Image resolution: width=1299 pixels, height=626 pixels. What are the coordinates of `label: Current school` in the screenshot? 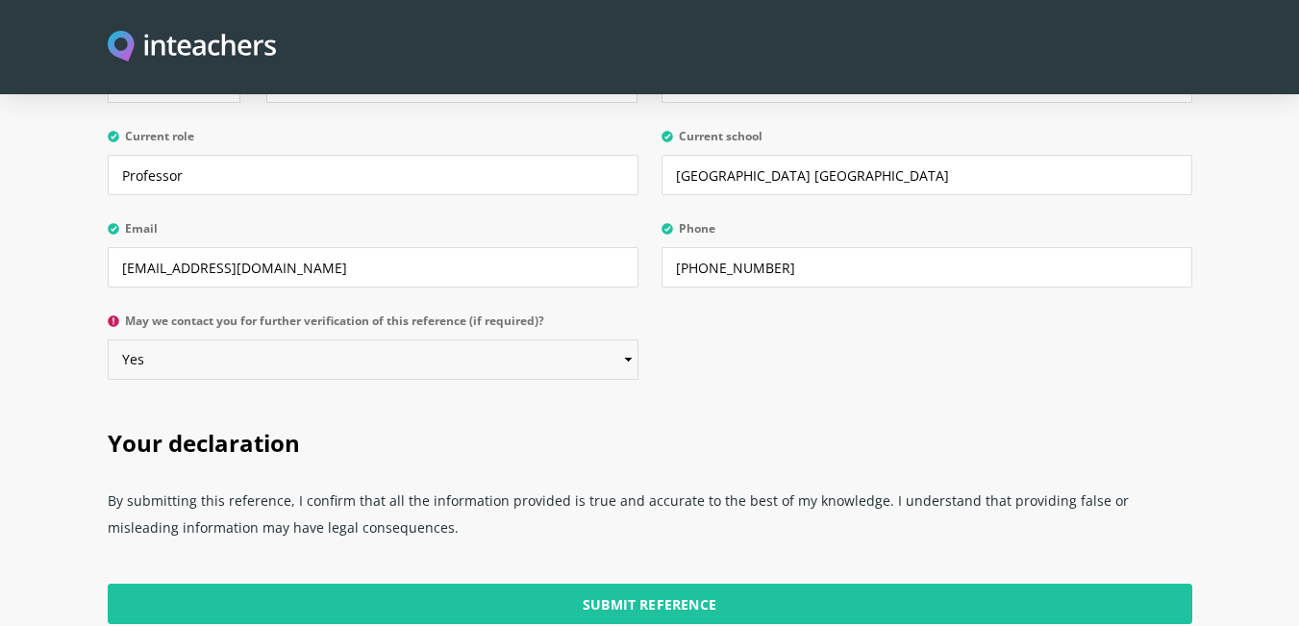 It's located at (927, 142).